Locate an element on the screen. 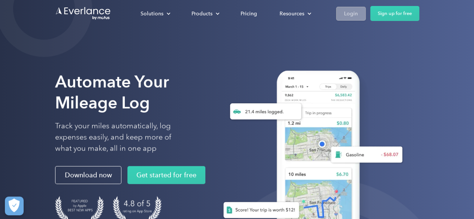 Image resolution: width=474 pixels, height=219 pixels. a: Go to homepage is located at coordinates (83, 13).